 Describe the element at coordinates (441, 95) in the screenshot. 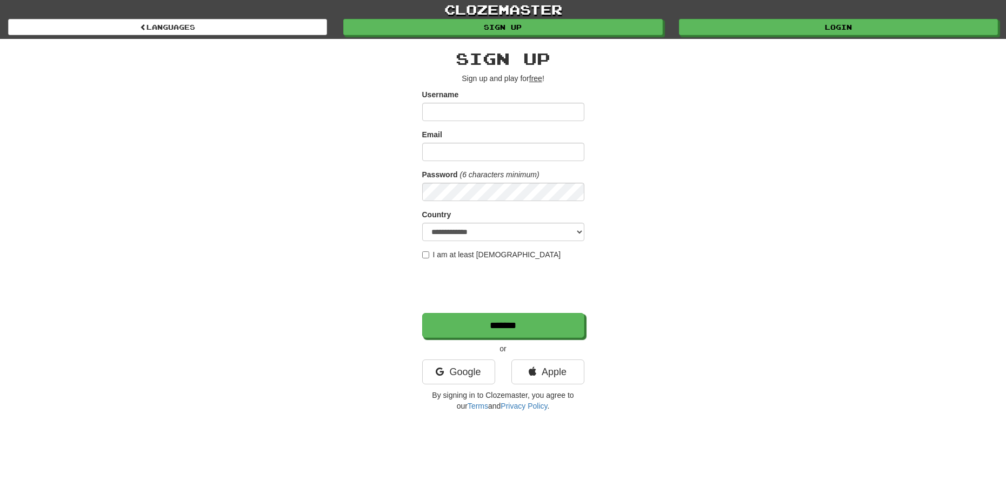

I see `label: Username` at that location.